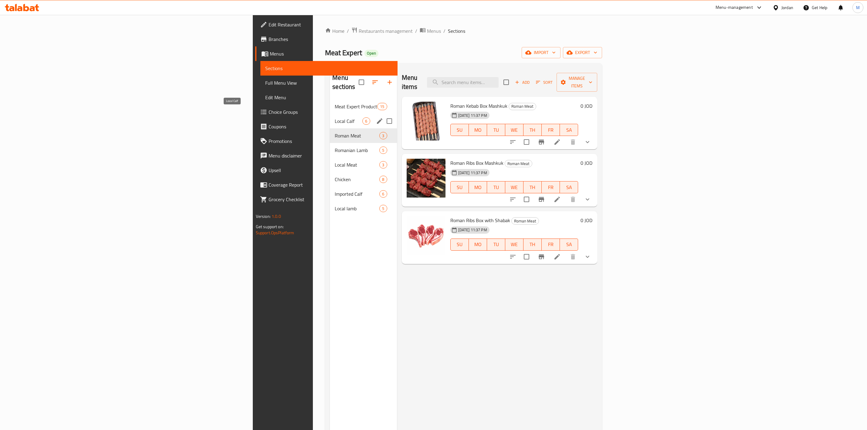 This screenshot has width=867, height=430. Describe the element at coordinates (331, 185) in the screenshot. I see `span: Coverage Report` at that location.